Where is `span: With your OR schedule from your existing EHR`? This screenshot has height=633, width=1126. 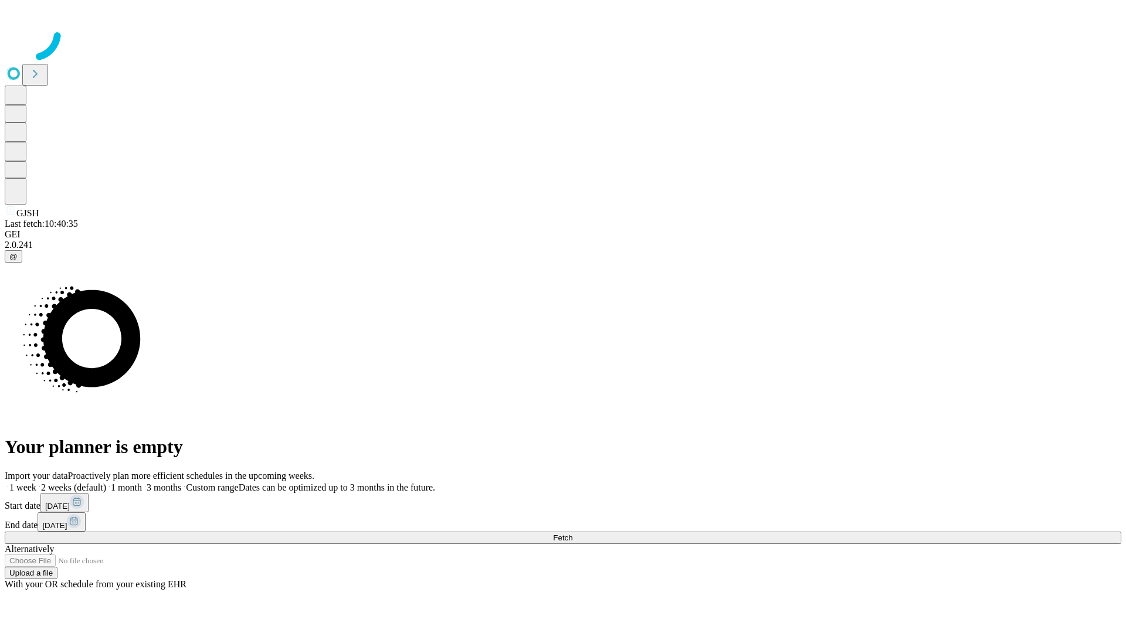
span: With your OR schedule from your existing EHR is located at coordinates (96, 584).